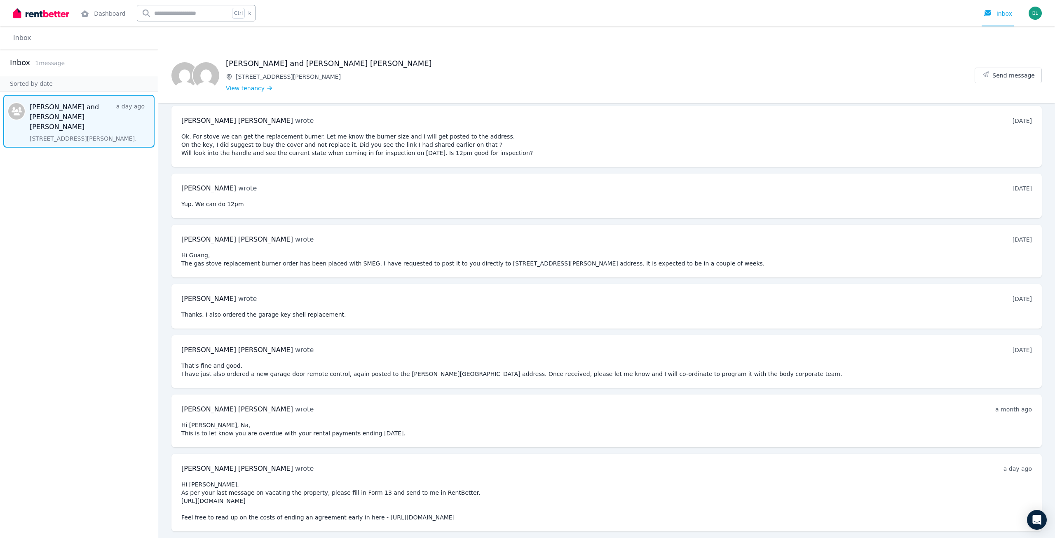 This screenshot has width=1055, height=538. I want to click on pre: Ok. For stove we can get the replacement burner. Let me know the burner size and I will get poste..., so click(606, 145).